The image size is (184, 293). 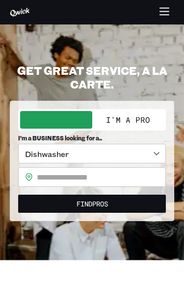 What do you see at coordinates (128, 120) in the screenshot?
I see `button: I'm a Pro` at bounding box center [128, 120].